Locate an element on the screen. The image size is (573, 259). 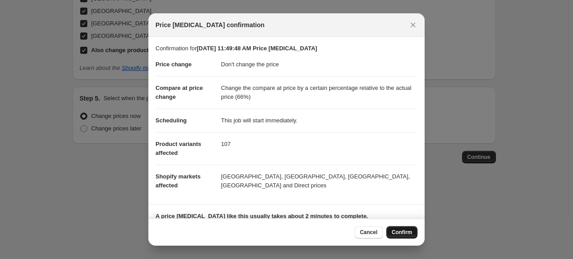
dd: 107 is located at coordinates (319, 144).